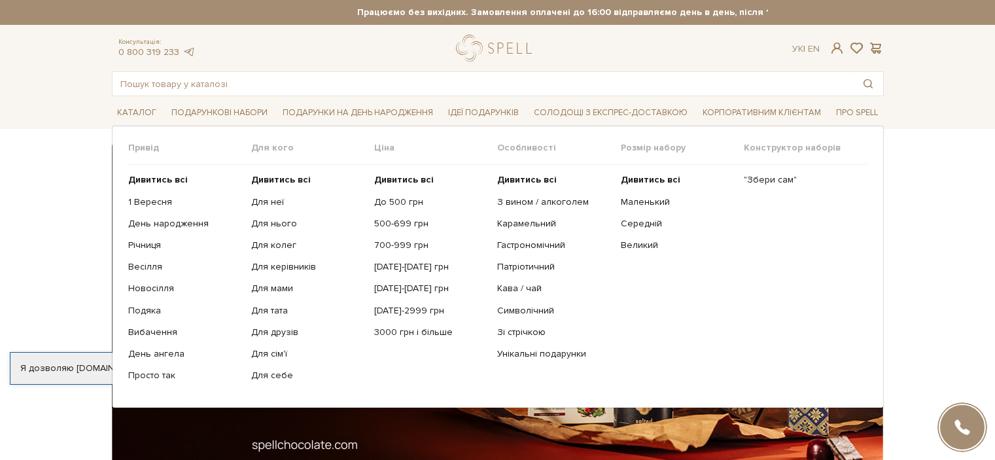 This screenshot has height=460, width=995. I want to click on a: Для керівників, so click(307, 267).